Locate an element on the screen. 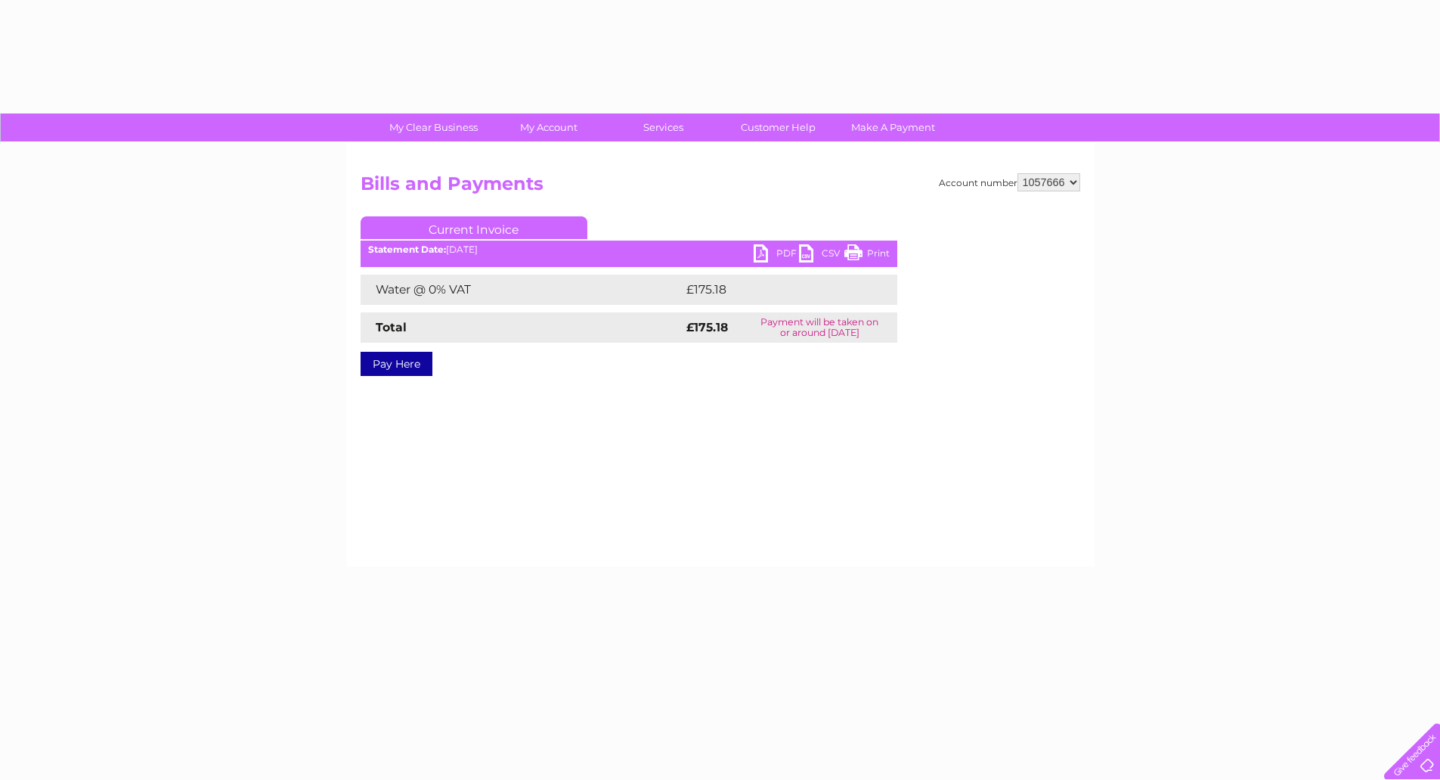 The width and height of the screenshot is (1440, 780). div: Account number is located at coordinates (1009, 182).